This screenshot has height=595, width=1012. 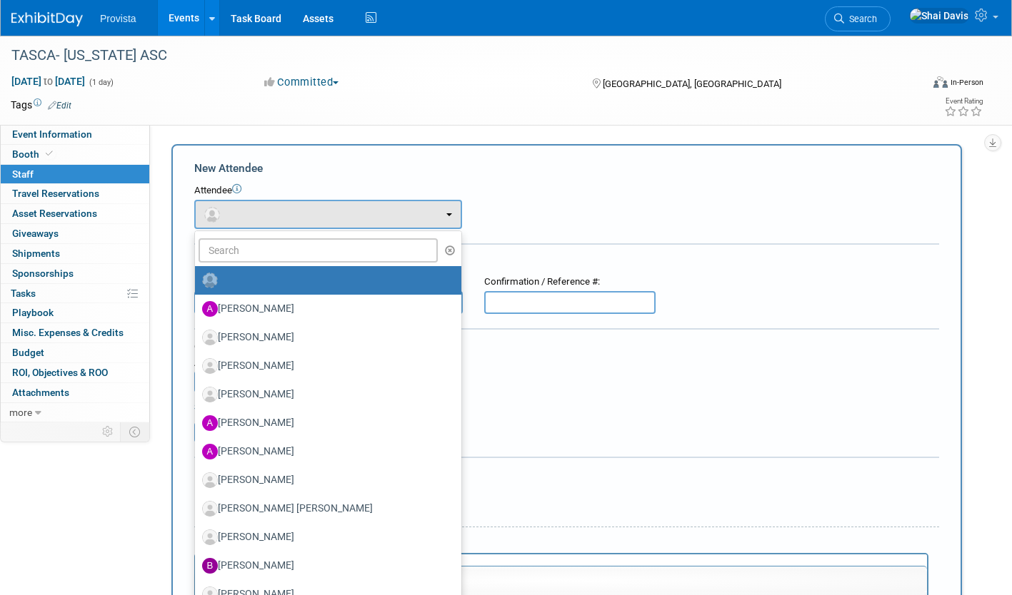 What do you see at coordinates (28, 353) in the screenshot?
I see `span: Budget` at bounding box center [28, 353].